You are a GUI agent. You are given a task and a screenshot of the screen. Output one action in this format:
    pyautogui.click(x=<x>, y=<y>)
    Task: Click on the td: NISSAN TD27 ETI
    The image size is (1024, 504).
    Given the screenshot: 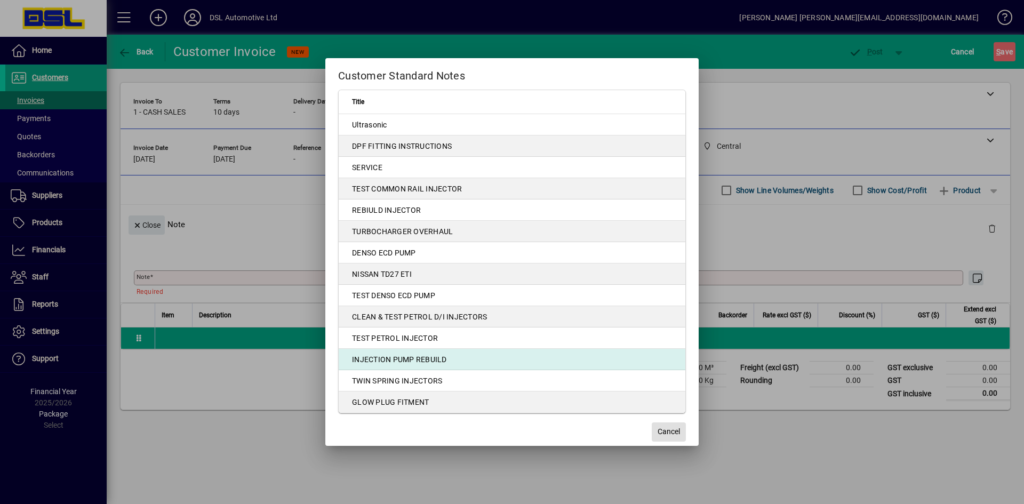 What is the action you would take?
    pyautogui.click(x=512, y=274)
    